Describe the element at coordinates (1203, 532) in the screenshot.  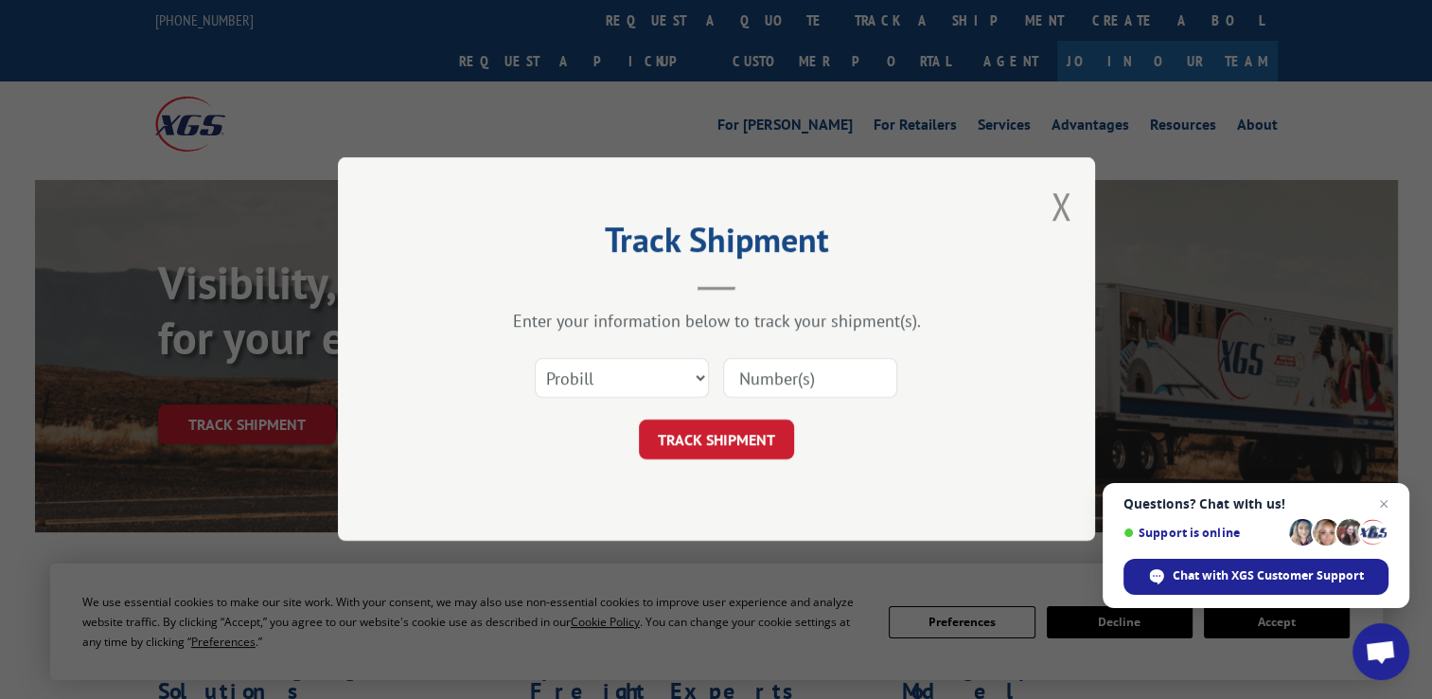
I see `span: Support is online` at that location.